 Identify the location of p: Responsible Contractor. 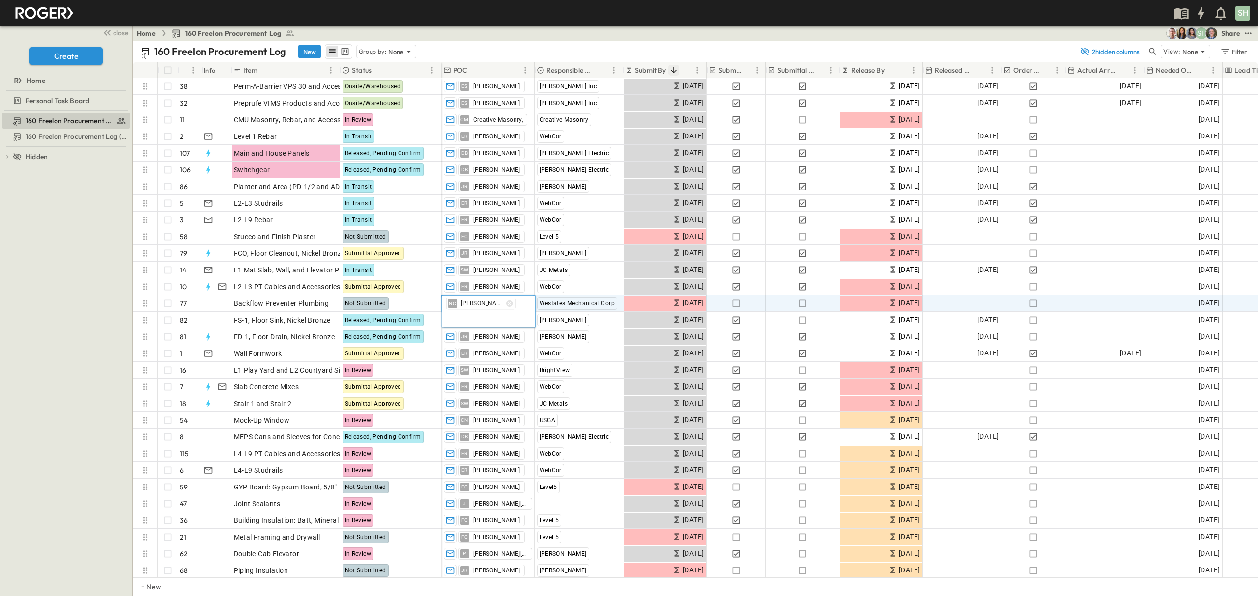
(570, 70).